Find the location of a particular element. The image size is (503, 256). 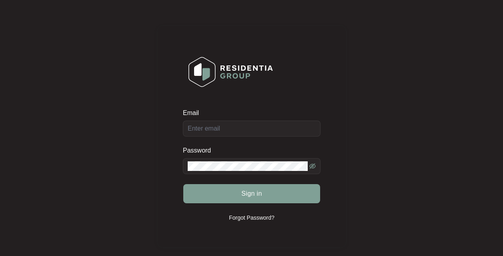

input: Password is located at coordinates (248, 166).